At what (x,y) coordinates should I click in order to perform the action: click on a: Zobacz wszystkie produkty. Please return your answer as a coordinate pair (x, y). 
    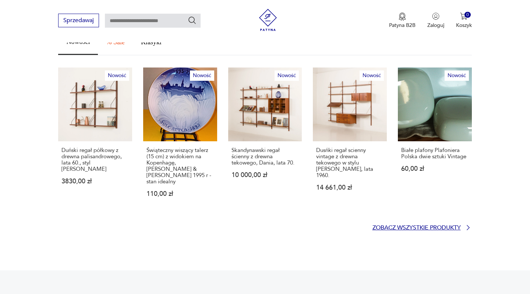
    Looking at the image, I should click on (422, 227).